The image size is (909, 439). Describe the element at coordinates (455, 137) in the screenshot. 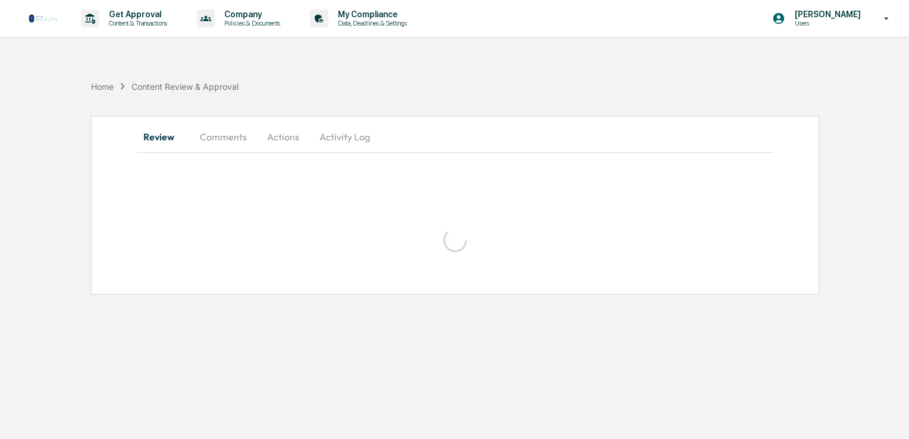

I see `div: secondary tabs example` at that location.